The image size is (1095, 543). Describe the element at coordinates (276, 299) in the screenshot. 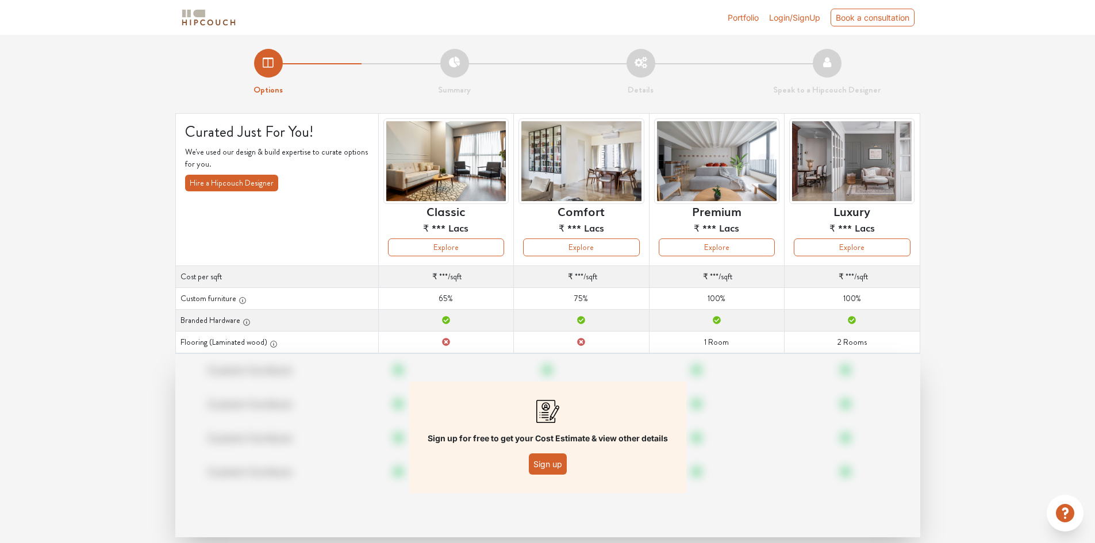

I see `th: Custom furniture` at that location.